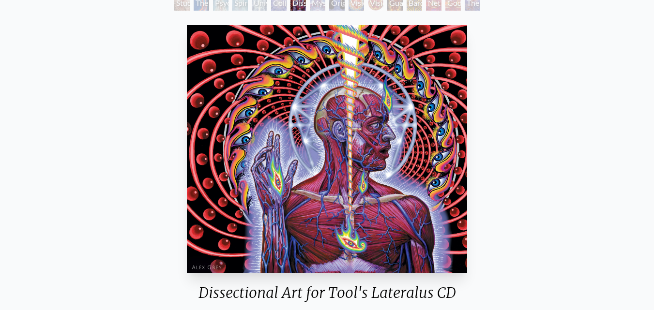 The height and width of the screenshot is (310, 654). I want to click on img: tool-dissectional-alex-grey-watermarked.jpg, so click(327, 149).